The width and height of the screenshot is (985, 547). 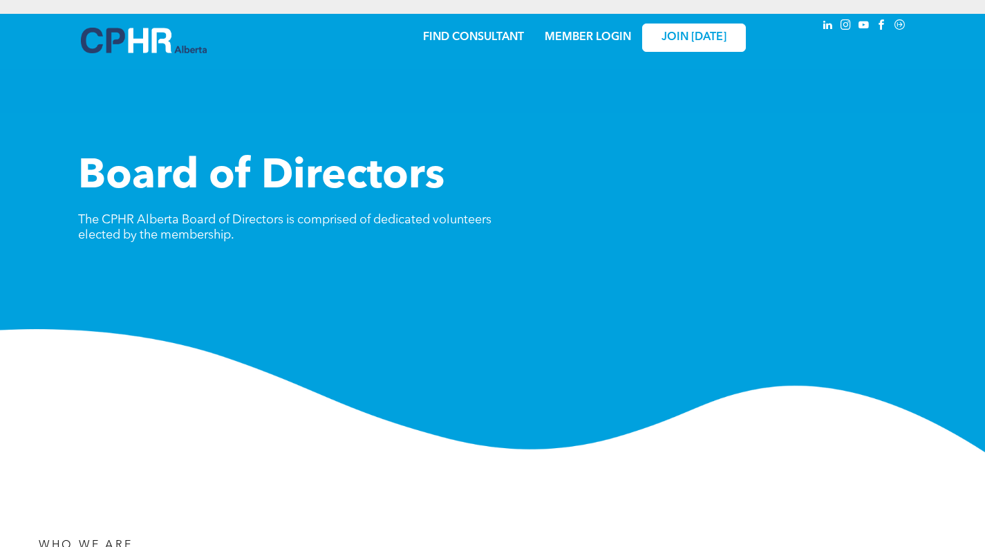 What do you see at coordinates (285, 227) in the screenshot?
I see `span: The CPHR Alberta Board of Directors is comprised of dedicated volunteers elected by the membership.` at bounding box center [285, 227].